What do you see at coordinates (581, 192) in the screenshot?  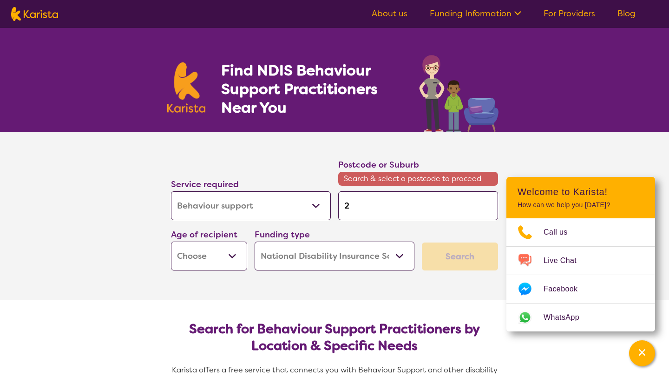 I see `h2: Welcome to Karista!` at bounding box center [581, 192].